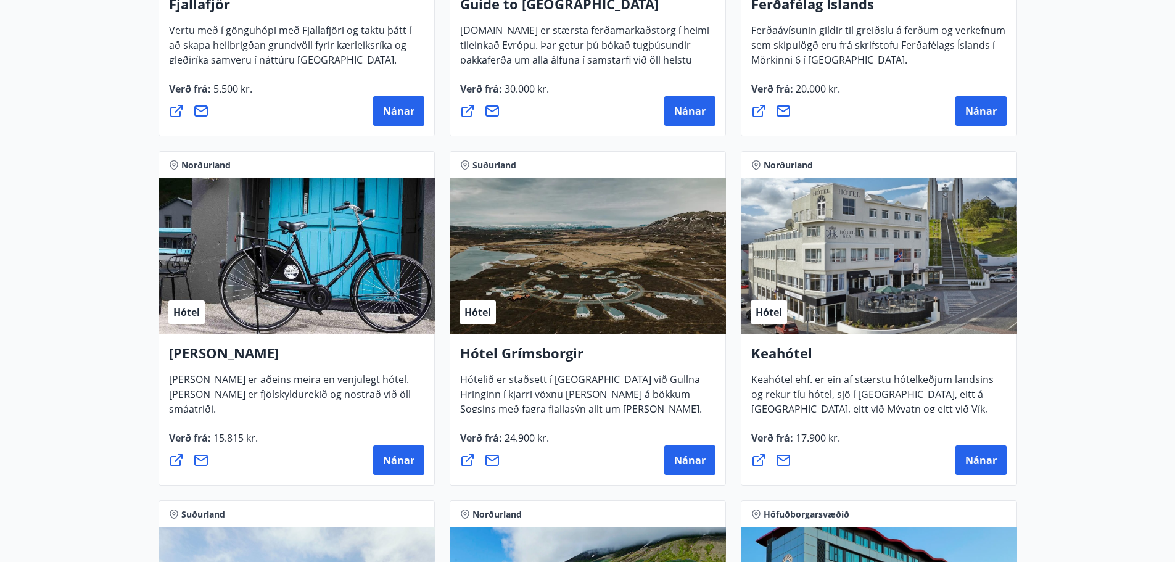 This screenshot has width=1175, height=562. What do you see at coordinates (879, 358) in the screenshot?
I see `h4: Keahótel` at bounding box center [879, 358].